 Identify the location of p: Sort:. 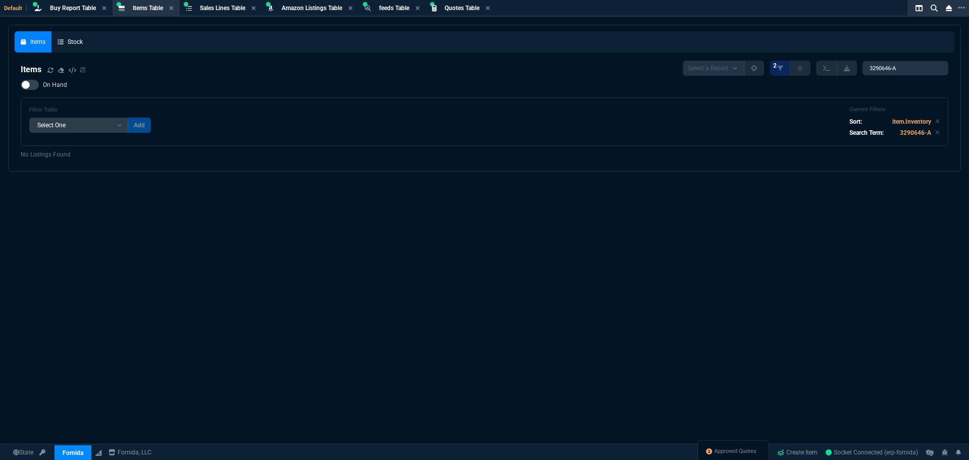
(855, 122).